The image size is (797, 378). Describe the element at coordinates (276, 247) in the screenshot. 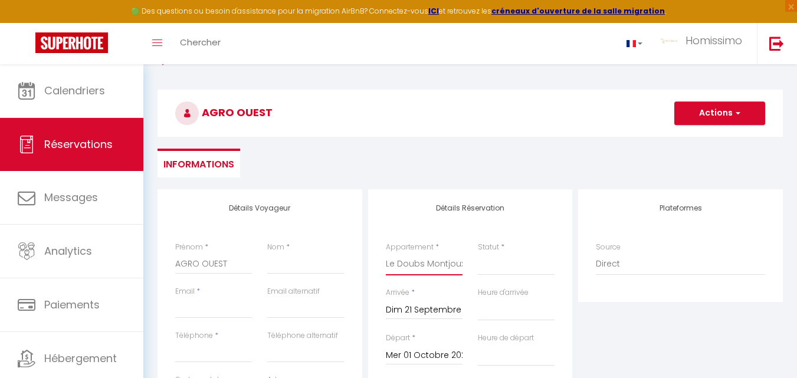

I see `label: Nom` at that location.